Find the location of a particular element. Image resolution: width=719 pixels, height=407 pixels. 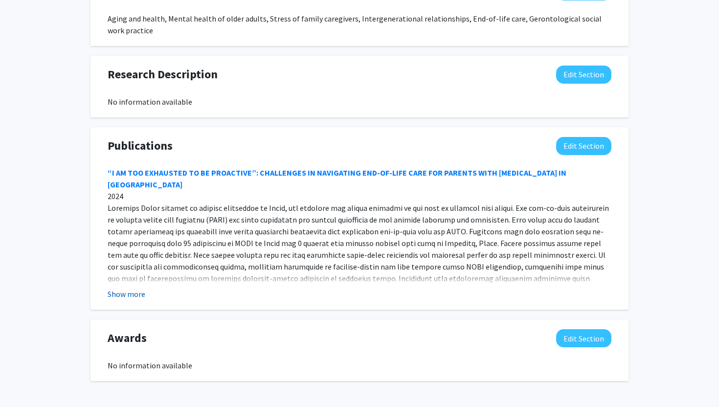

span: Research Description is located at coordinates (162, 74).